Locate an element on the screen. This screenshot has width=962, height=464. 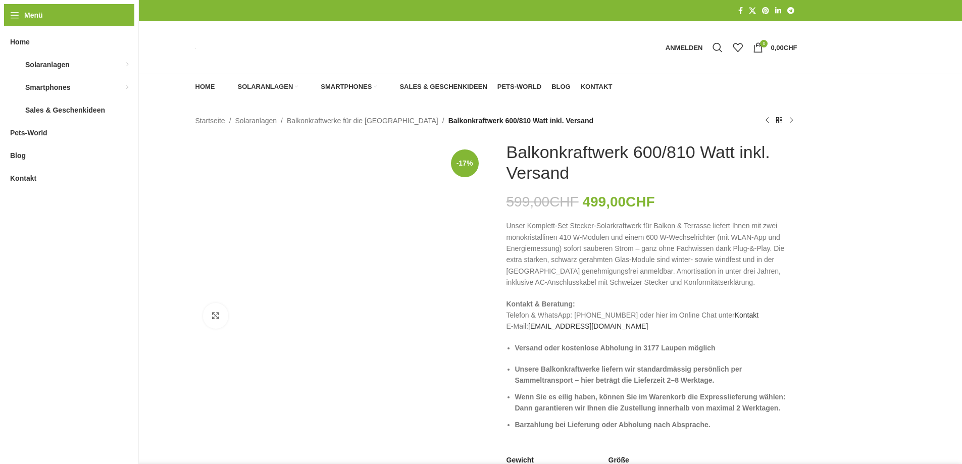
img: Depositphotos_656444442_XL_1b842920-3263-4f5a-b60d-6050c1b3f154 is located at coordinates (341, 239).